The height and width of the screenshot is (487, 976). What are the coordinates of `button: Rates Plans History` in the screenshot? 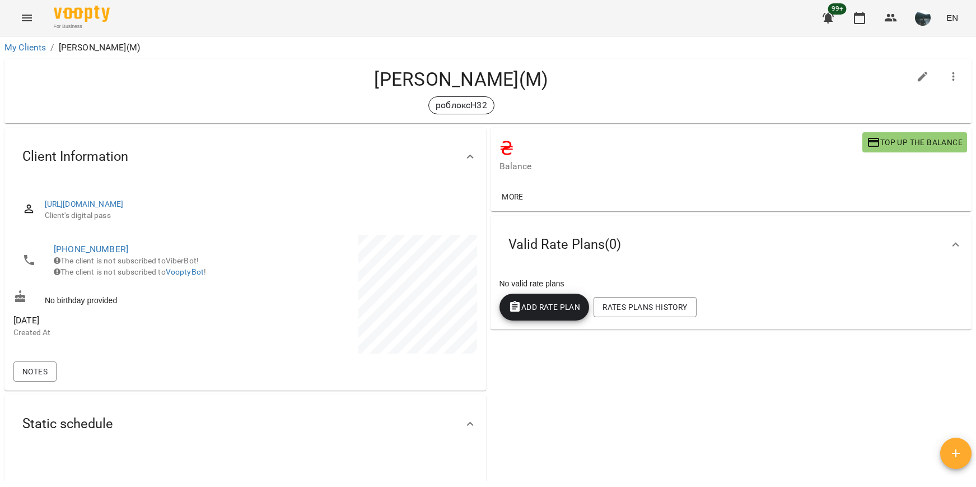 It's located at (644, 307).